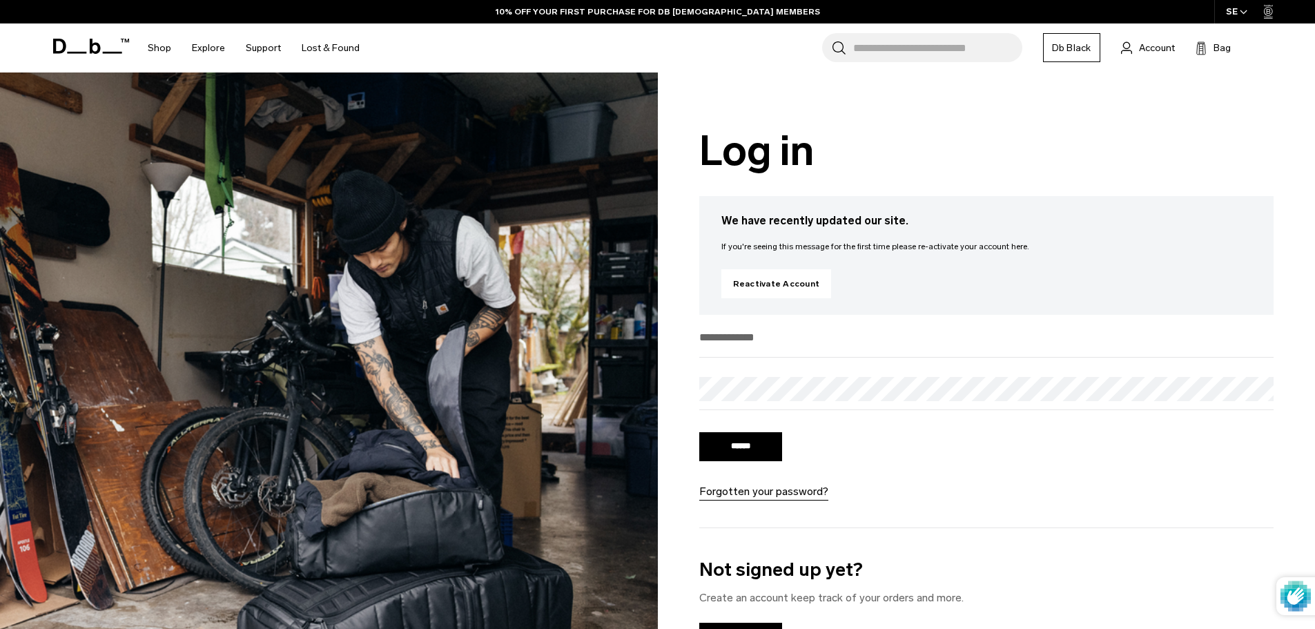 Image resolution: width=1315 pixels, height=629 pixels. What do you see at coordinates (1148, 48) in the screenshot?
I see `a: Account` at bounding box center [1148, 48].